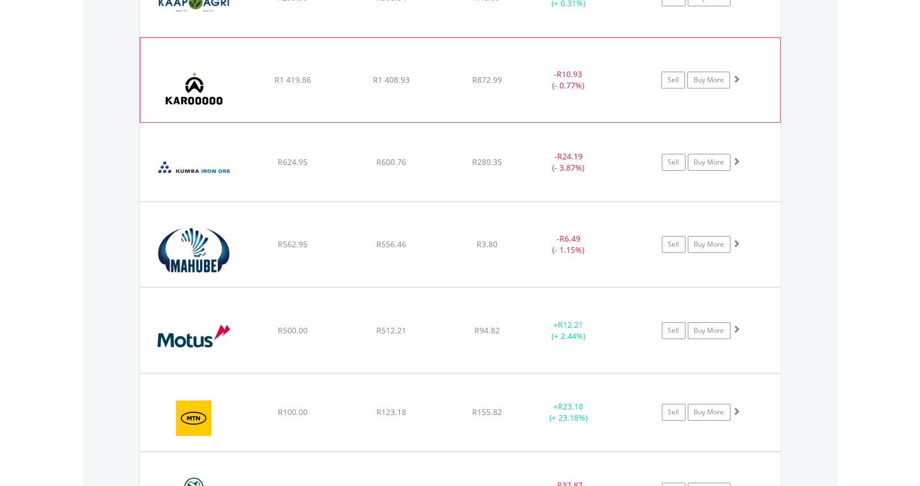  Describe the element at coordinates (194, 418) in the screenshot. I see `img: EQU.ZA.MTN.png` at that location.